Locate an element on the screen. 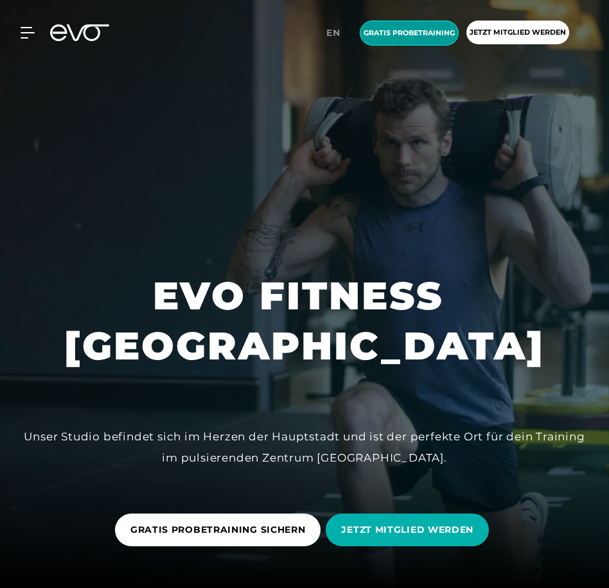 Image resolution: width=609 pixels, height=588 pixels. span: Jetzt Mitglied werden is located at coordinates (518, 32).